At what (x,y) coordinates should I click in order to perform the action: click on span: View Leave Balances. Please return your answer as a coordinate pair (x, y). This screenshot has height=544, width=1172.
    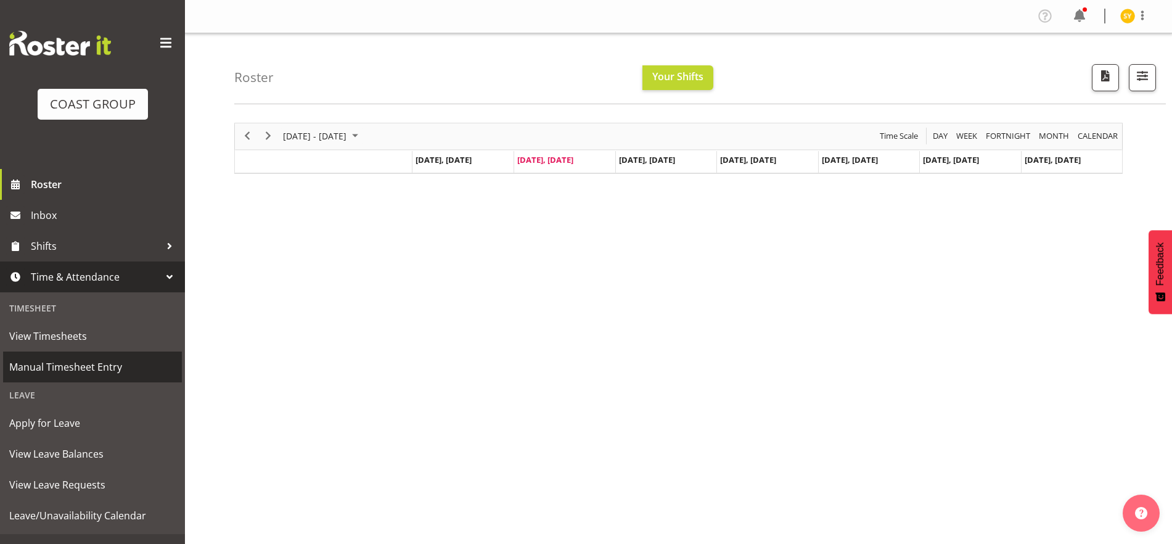
    Looking at the image, I should click on (92, 454).